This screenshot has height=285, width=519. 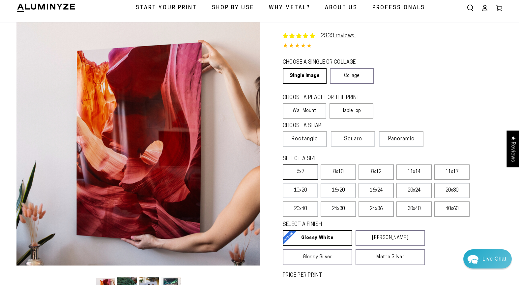 I want to click on span: Panoramic, so click(x=402, y=139).